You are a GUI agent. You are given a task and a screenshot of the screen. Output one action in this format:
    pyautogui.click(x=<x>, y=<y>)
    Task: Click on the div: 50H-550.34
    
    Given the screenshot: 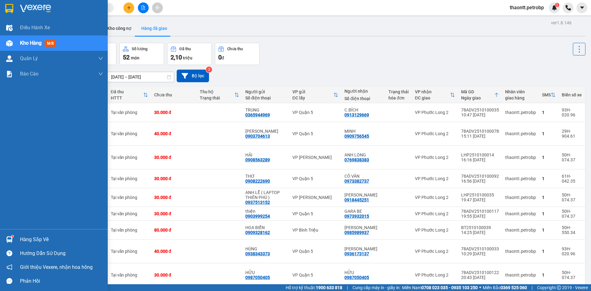 What is the action you would take?
    pyautogui.click(x=571, y=230)
    